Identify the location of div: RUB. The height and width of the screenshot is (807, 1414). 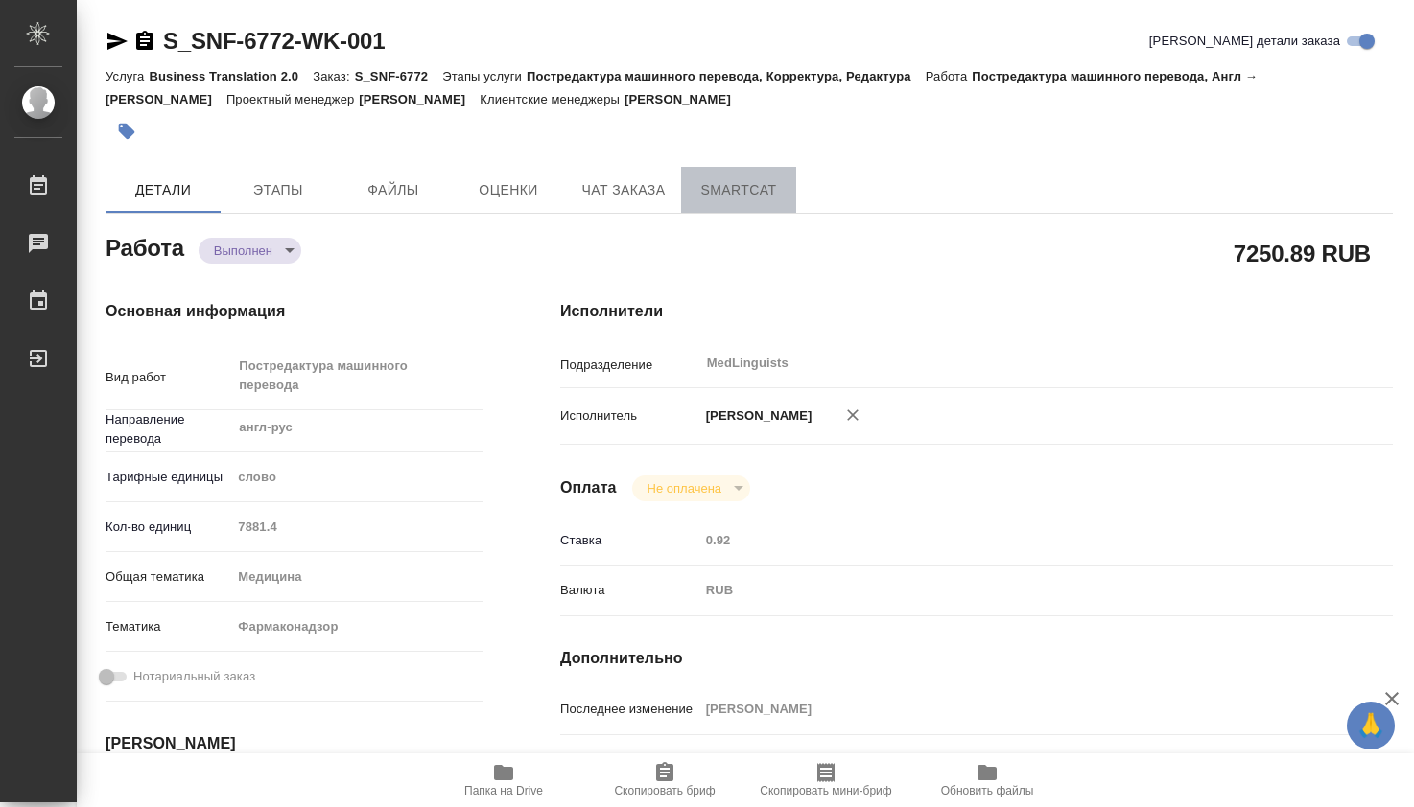
(1011, 591).